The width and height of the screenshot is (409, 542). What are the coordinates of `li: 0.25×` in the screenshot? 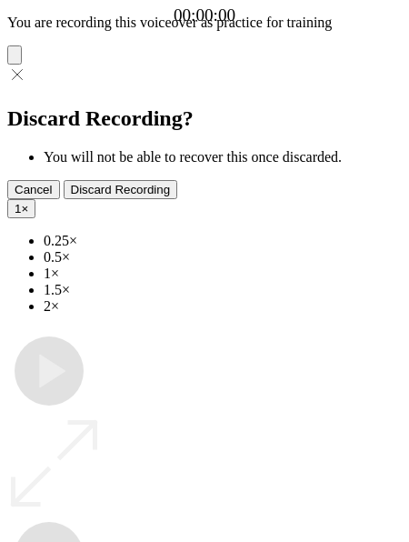 It's located at (223, 241).